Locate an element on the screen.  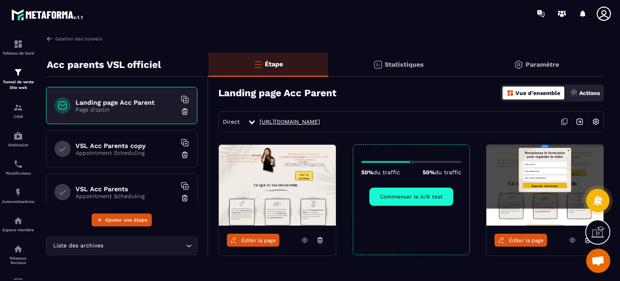
button: Ajouter une étape is located at coordinates (122, 220).